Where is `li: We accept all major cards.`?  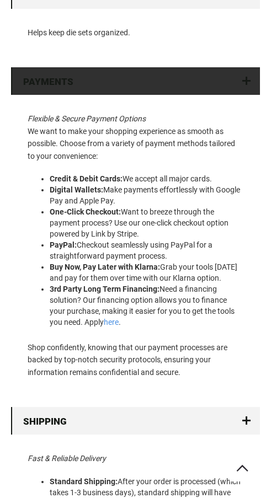
li: We accept all major cards. is located at coordinates (146, 179).